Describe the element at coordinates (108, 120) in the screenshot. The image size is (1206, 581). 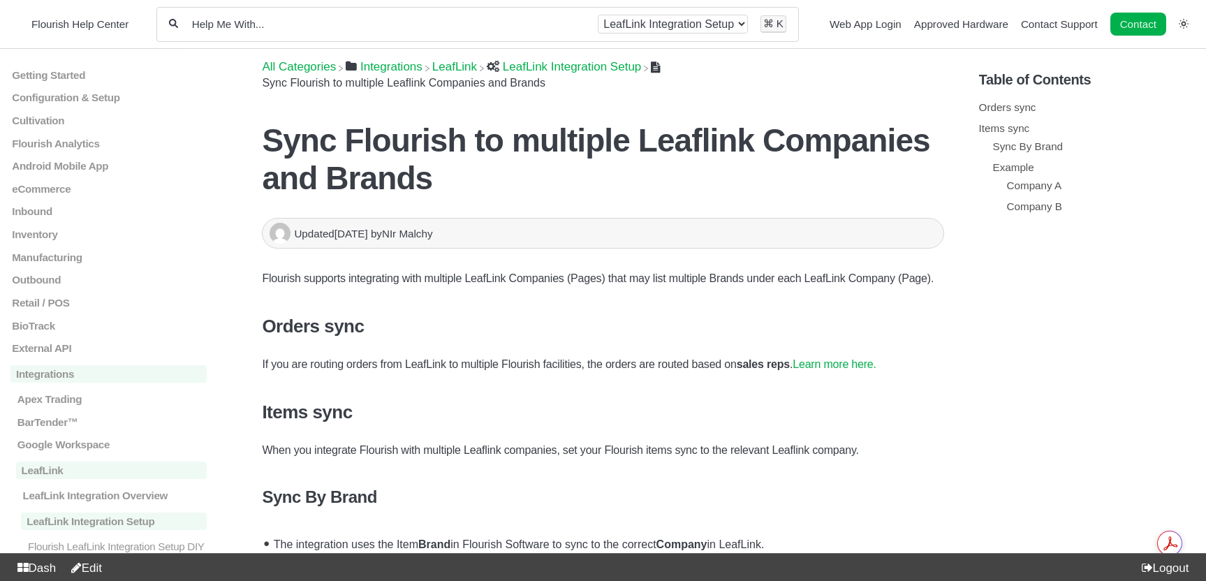
I see `a: Cultivation` at that location.